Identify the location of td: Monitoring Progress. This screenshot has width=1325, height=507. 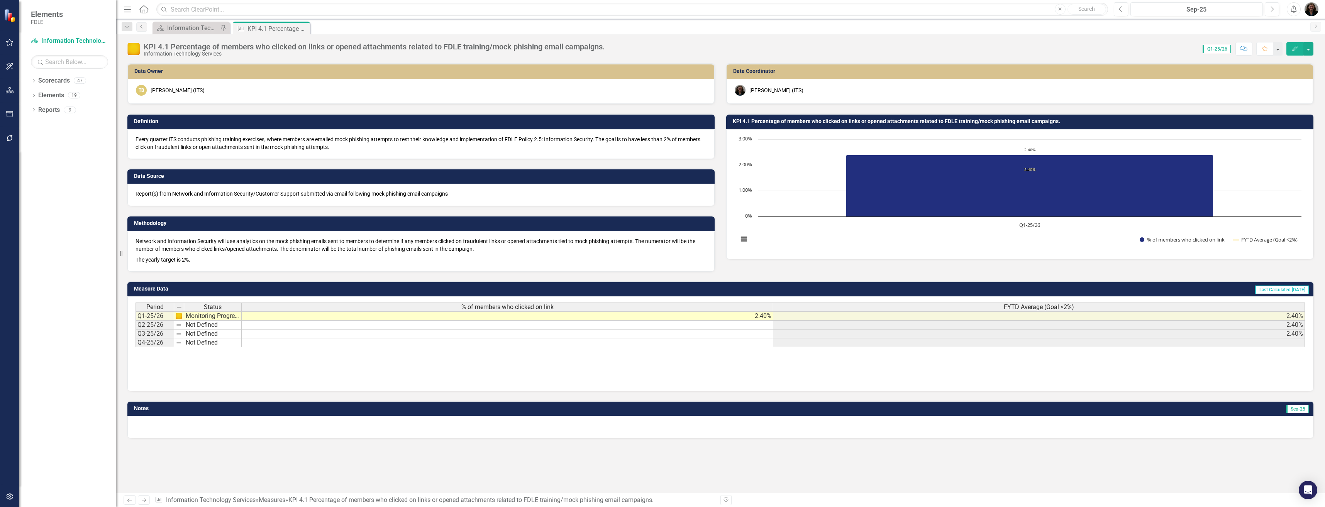
(213, 316).